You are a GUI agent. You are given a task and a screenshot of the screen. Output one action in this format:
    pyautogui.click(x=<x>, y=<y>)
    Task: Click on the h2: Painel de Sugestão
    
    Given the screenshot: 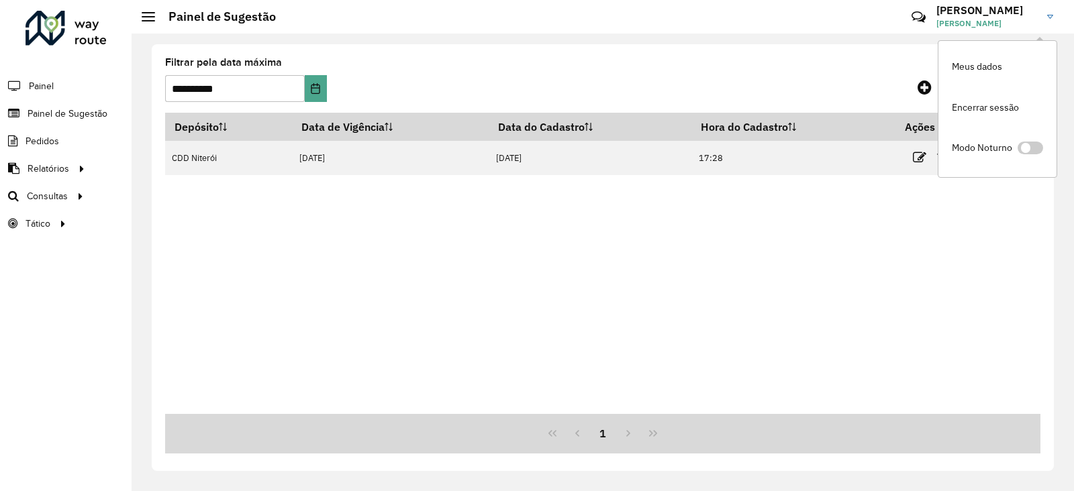 What is the action you would take?
    pyautogui.click(x=215, y=17)
    